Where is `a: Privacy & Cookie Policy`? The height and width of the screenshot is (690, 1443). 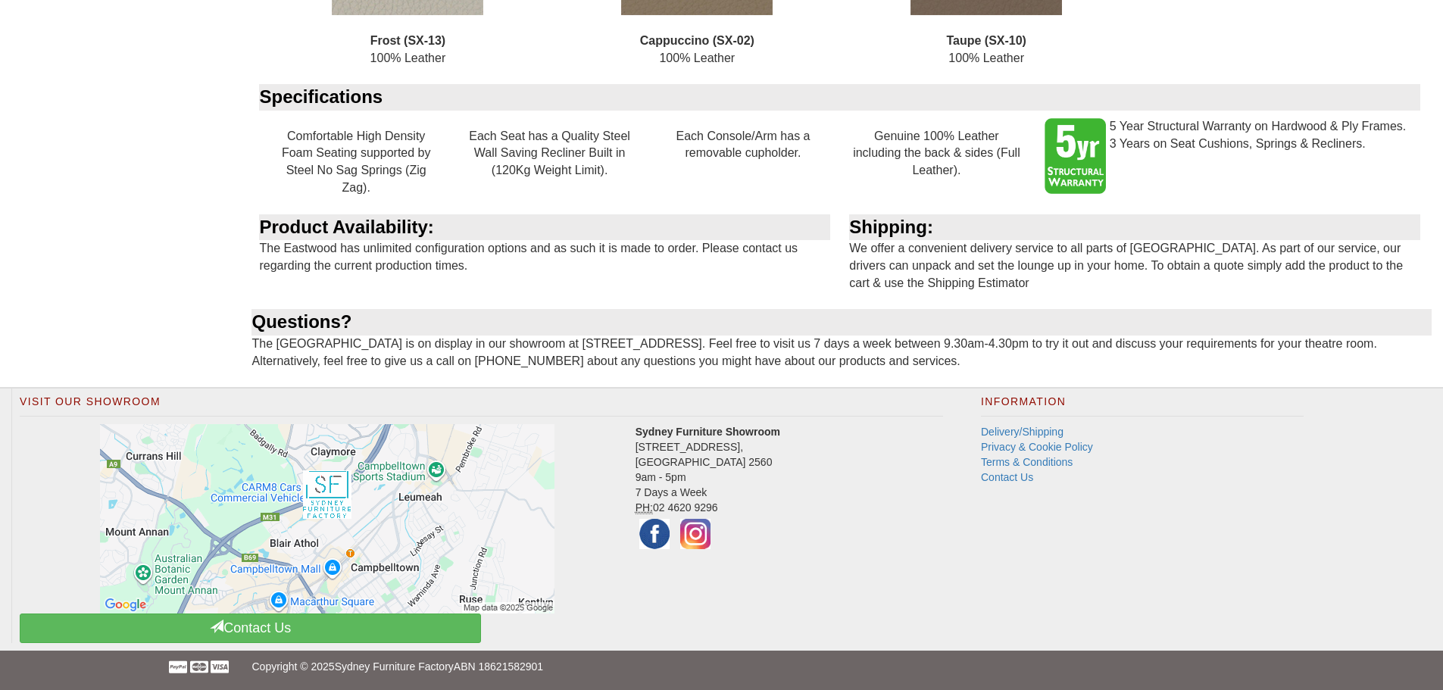
a: Privacy & Cookie Policy is located at coordinates (1037, 447).